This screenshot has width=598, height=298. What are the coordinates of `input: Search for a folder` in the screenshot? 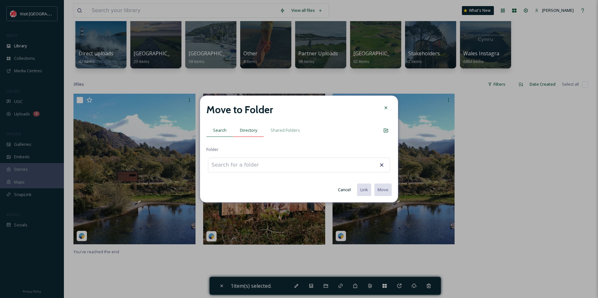 It's located at (243, 165).